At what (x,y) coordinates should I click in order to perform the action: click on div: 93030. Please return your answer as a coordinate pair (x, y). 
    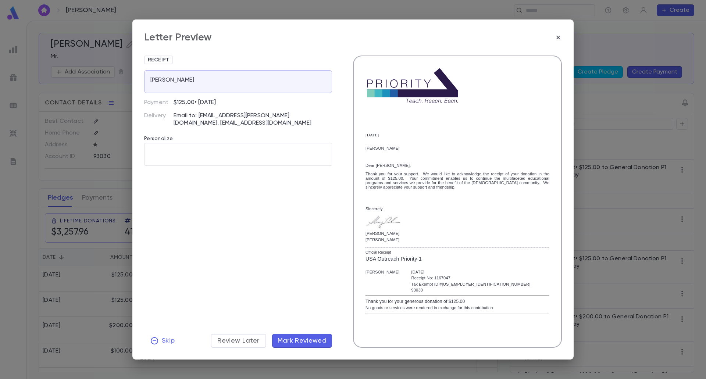
    Looking at the image, I should click on (471, 290).